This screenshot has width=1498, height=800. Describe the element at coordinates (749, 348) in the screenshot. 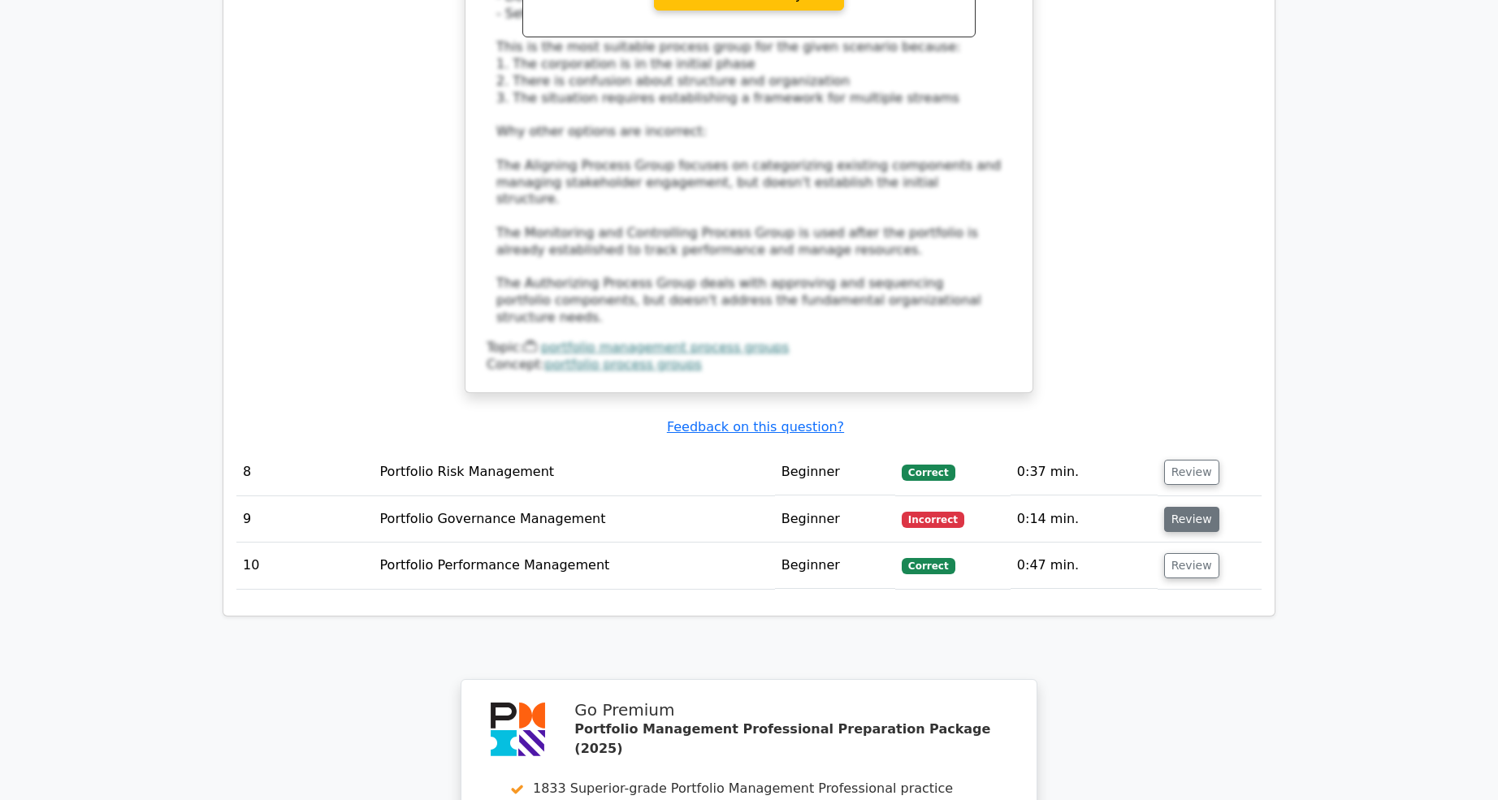

I see `div: Topic:` at that location.